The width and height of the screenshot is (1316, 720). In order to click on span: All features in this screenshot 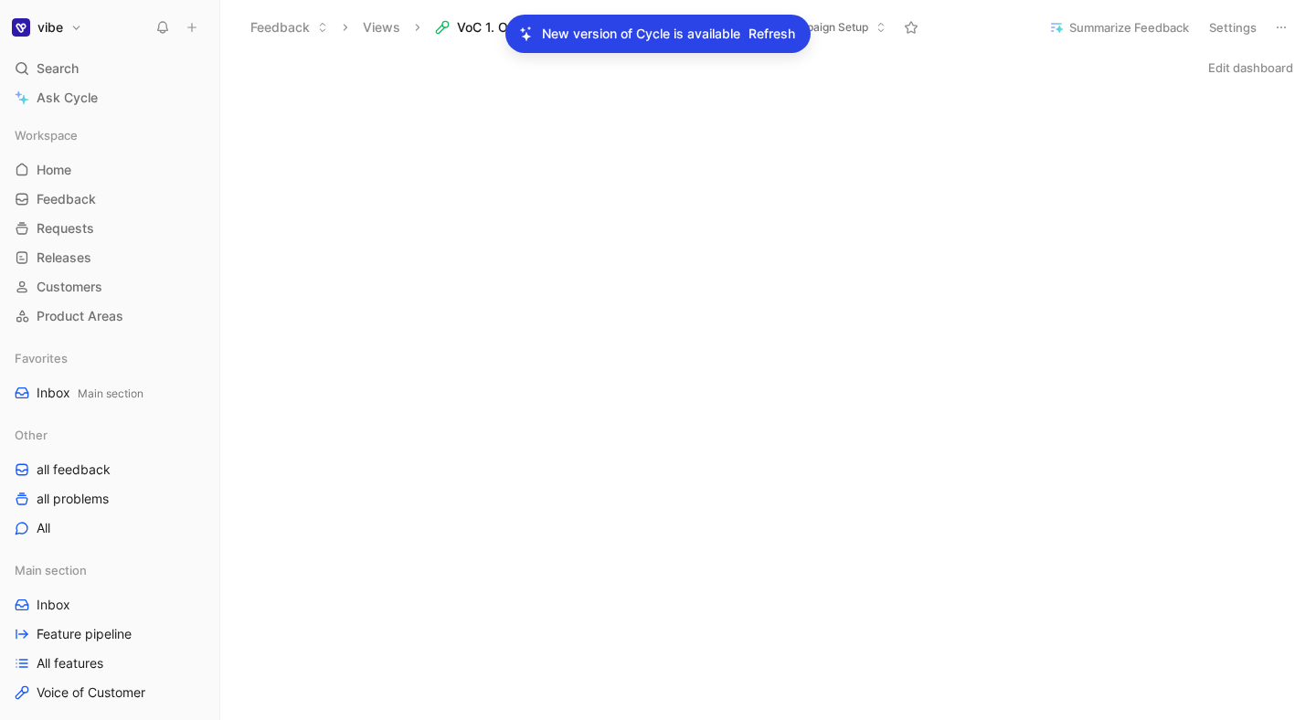, I will do `click(69, 664)`.